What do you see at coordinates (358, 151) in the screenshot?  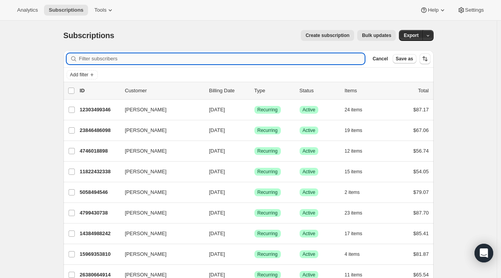 I see `button: 12 items` at bounding box center [358, 151].